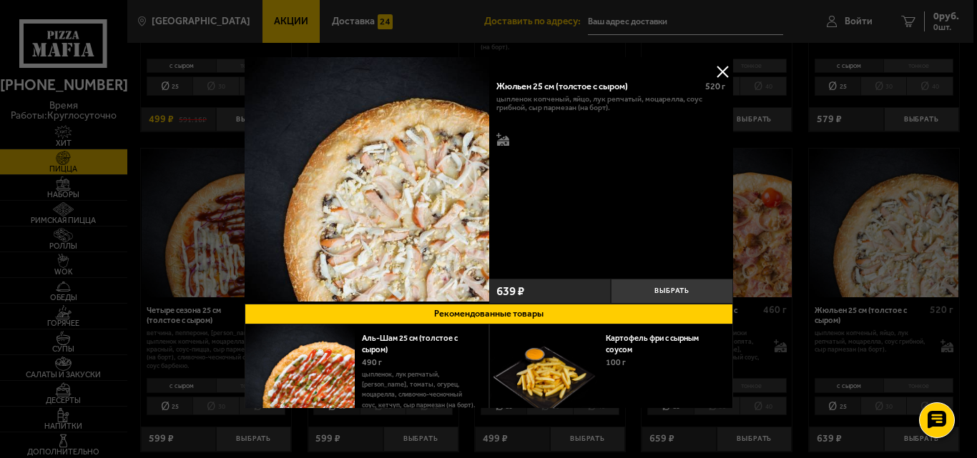  What do you see at coordinates (652, 344) in the screenshot?
I see `a: Картофель фри с сырным соусом` at bounding box center [652, 344].